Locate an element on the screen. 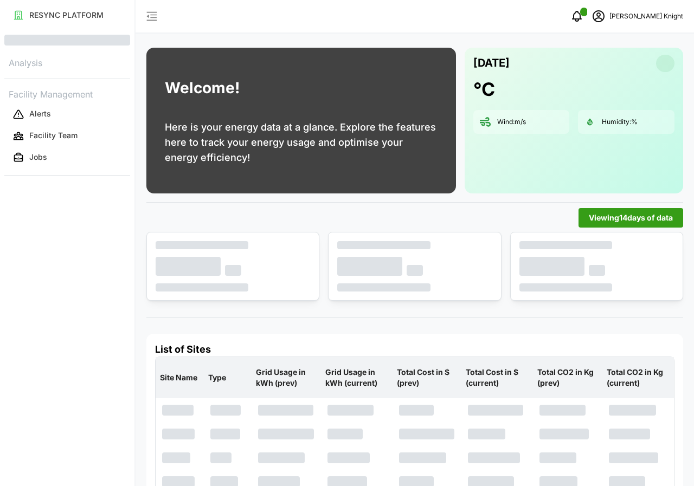  p: Facility Management is located at coordinates (67, 93).